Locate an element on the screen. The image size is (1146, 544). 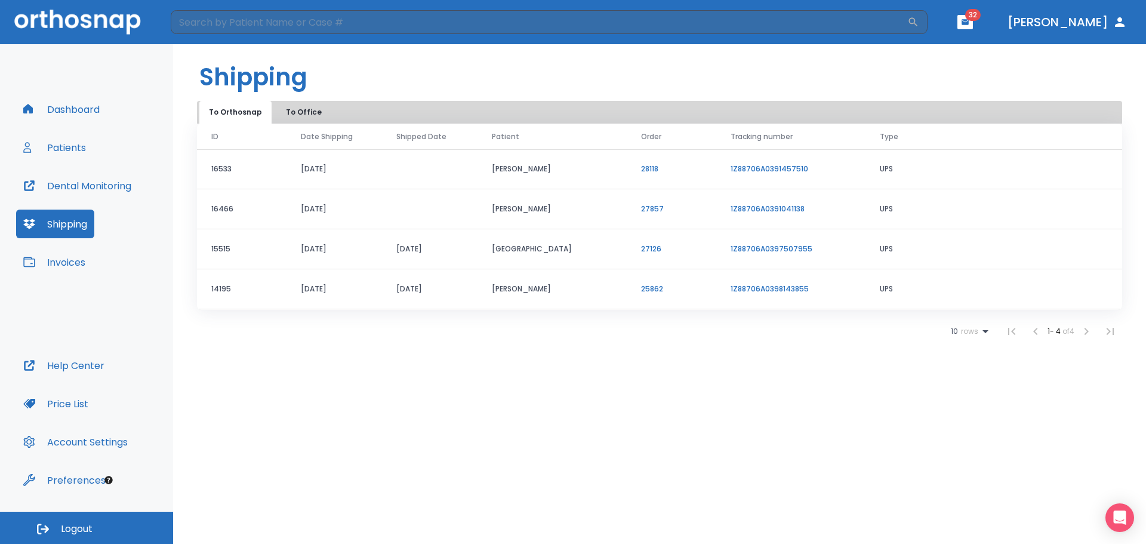
button: Account Settings is located at coordinates (75, 442).